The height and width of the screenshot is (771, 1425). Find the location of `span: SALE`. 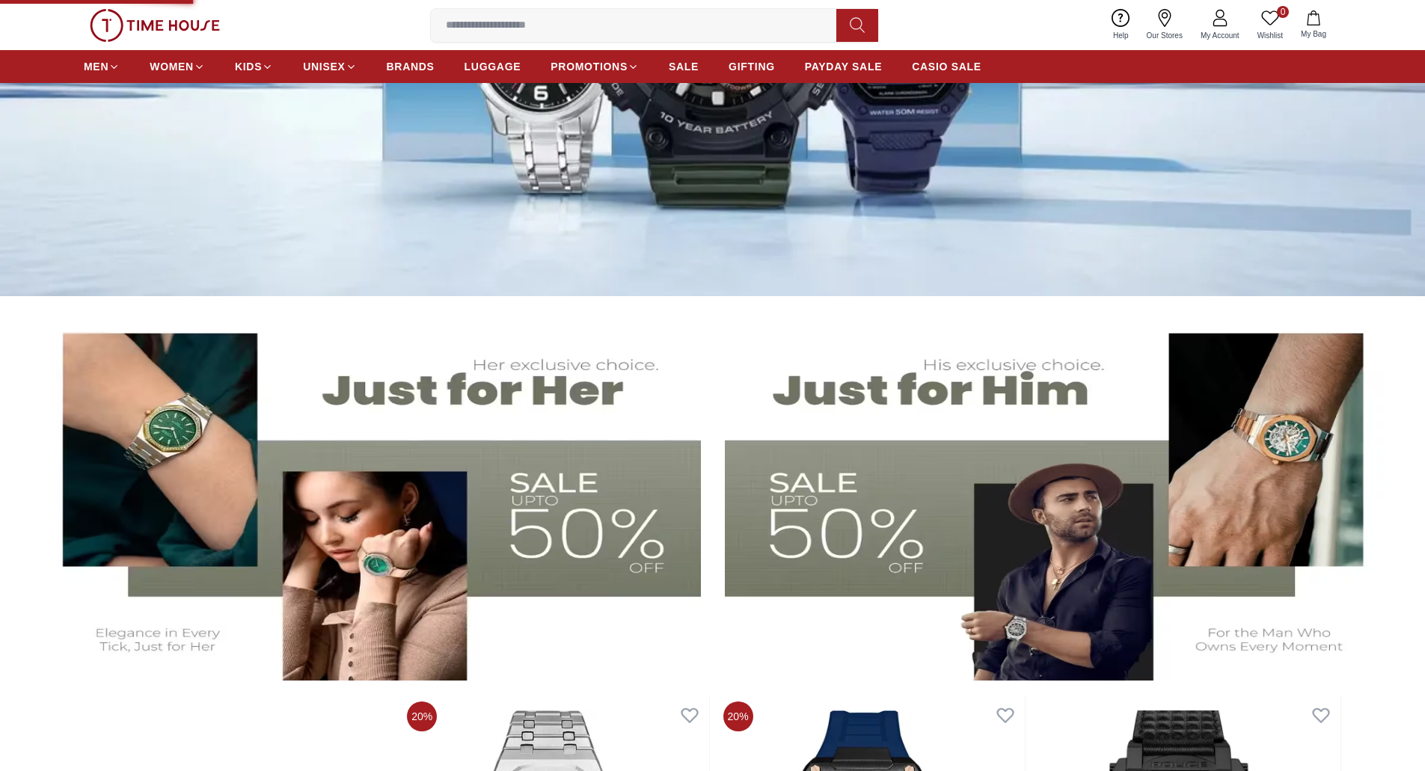

span: SALE is located at coordinates (684, 67).